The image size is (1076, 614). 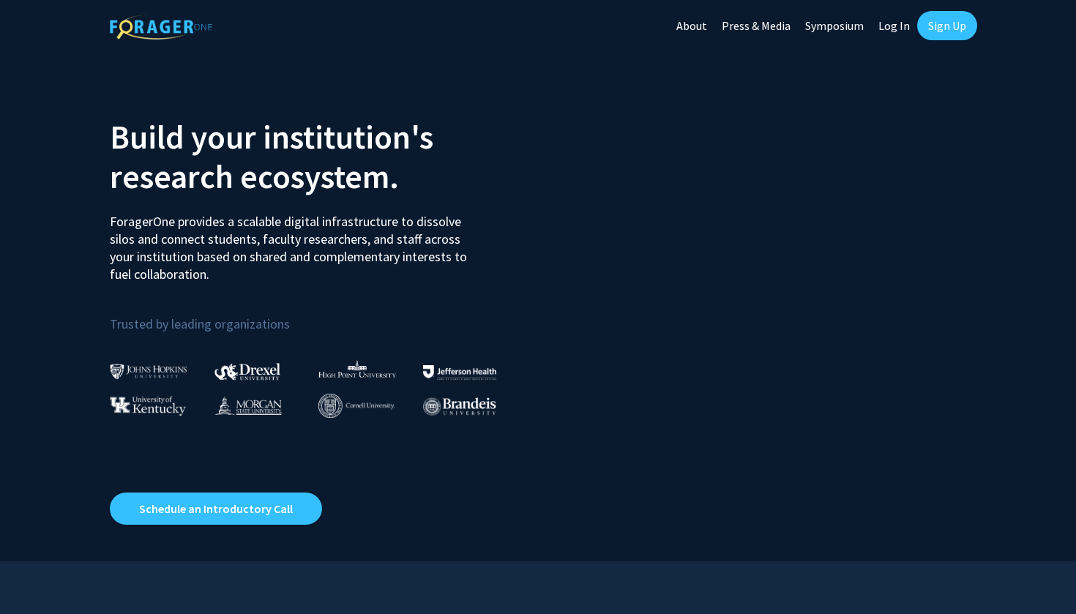 I want to click on img: Drexel University, so click(x=247, y=371).